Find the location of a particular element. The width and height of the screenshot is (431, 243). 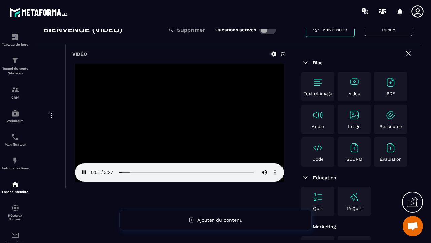

p: Webinaire is located at coordinates (15, 121).